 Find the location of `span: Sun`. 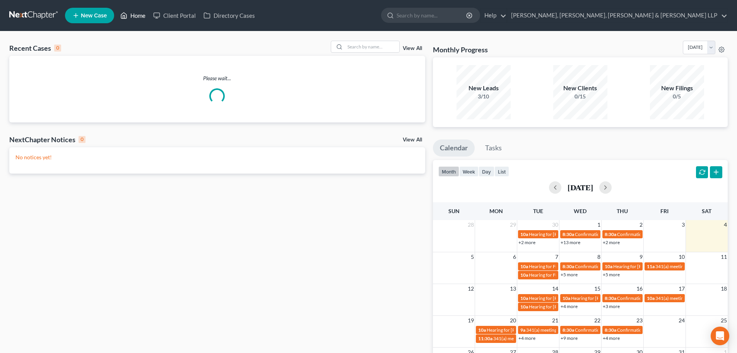

span: Sun is located at coordinates (454, 211).